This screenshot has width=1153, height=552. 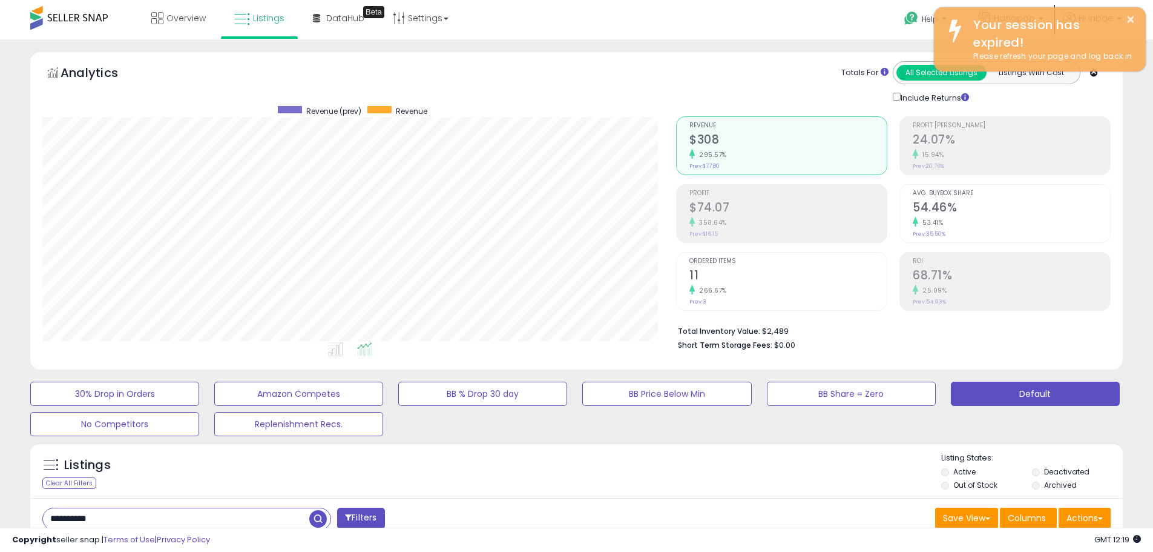 What do you see at coordinates (851, 393) in the screenshot?
I see `button: BB Share = Zero` at bounding box center [851, 393].